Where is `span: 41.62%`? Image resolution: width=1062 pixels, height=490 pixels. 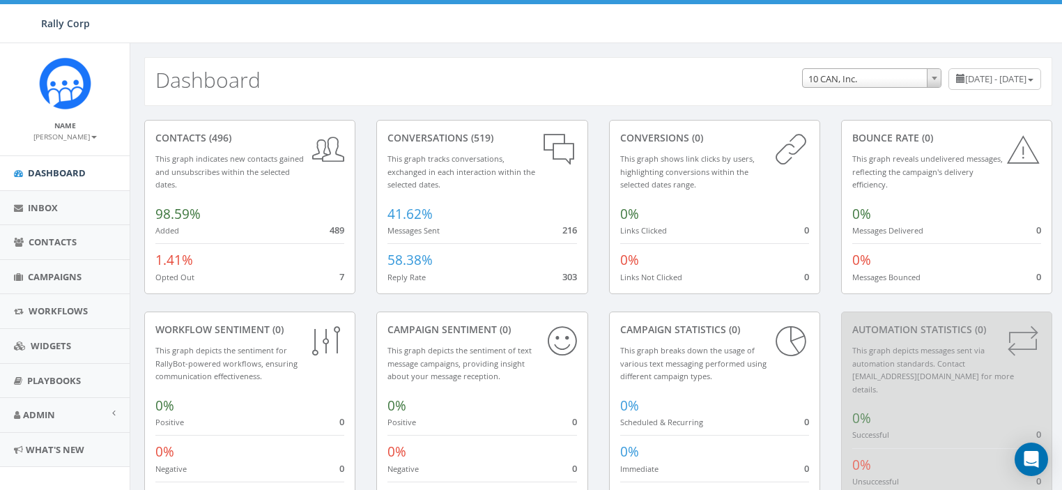
span: 41.62% is located at coordinates (410, 214).